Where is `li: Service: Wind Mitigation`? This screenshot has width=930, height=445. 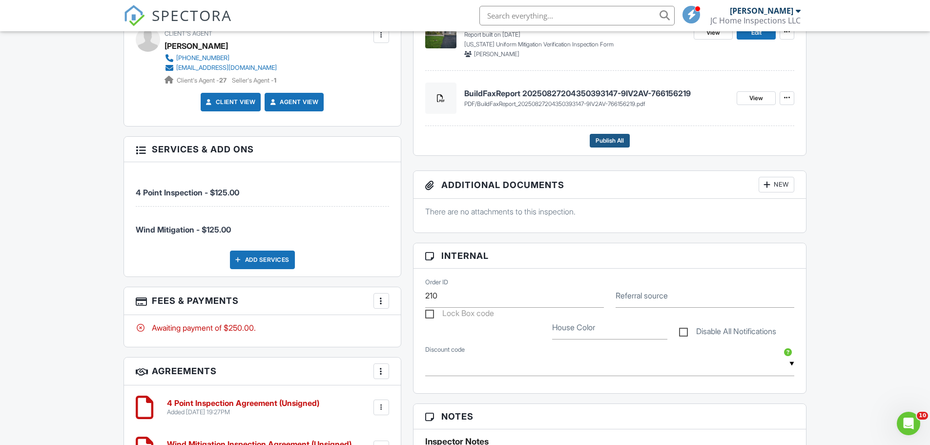 li: Service: Wind Mitigation is located at coordinates (262, 225).